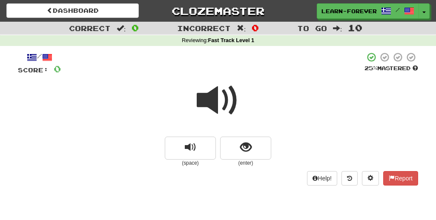 The height and width of the screenshot is (220, 436). What do you see at coordinates (371, 68) in the screenshot?
I see `span: 25 %` at bounding box center [371, 68].